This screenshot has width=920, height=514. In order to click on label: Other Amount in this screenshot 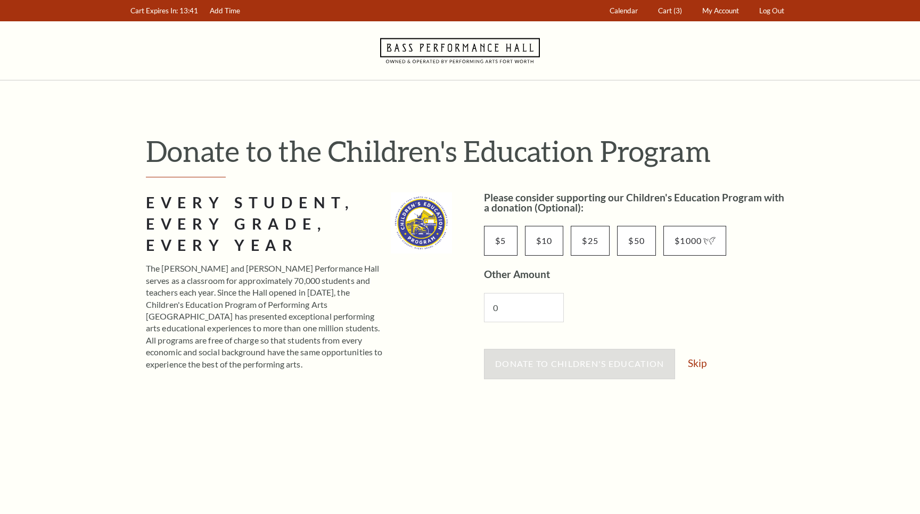, I will do `click(517, 274)`.